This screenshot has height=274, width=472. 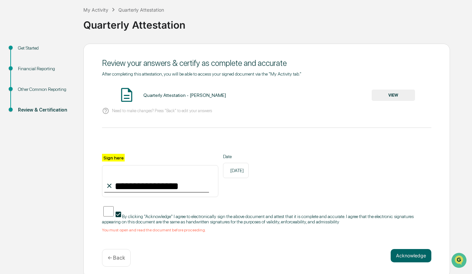 What do you see at coordinates (393, 95) in the screenshot?
I see `button: VIEW` at bounding box center [393, 95].